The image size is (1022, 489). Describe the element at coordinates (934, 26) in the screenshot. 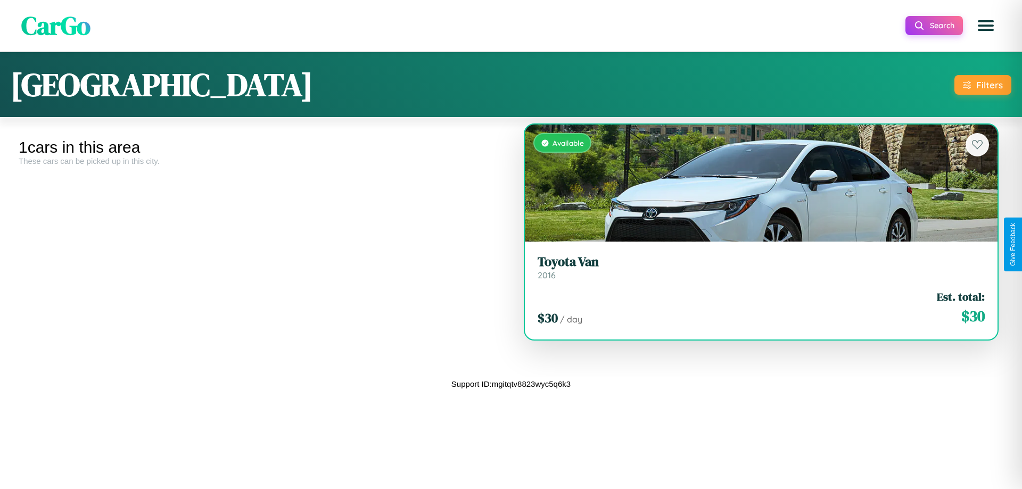

I see `button: Search` at that location.